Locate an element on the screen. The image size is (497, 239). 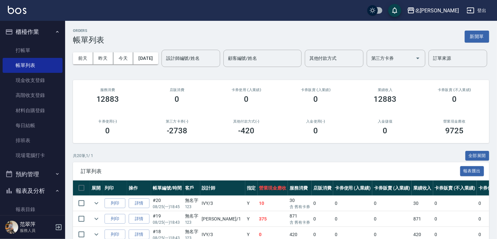
h3: -2738 is located at coordinates (177, 131).